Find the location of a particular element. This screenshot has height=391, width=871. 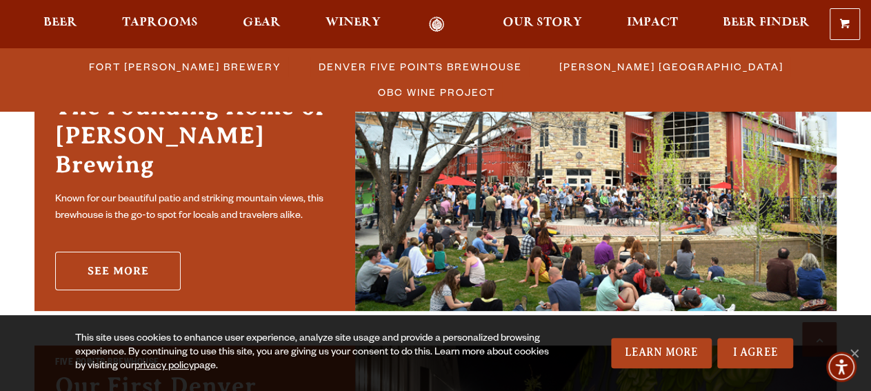

span: Gear is located at coordinates (261, 23).